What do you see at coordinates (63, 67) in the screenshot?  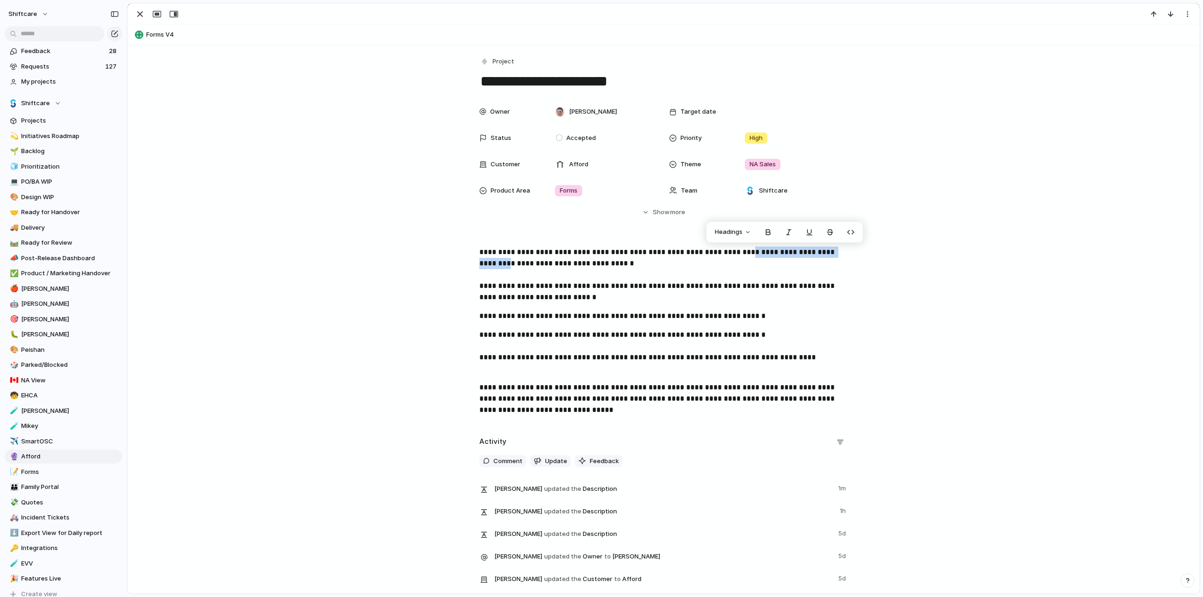 I see `a: Requests127` at bounding box center [63, 67].